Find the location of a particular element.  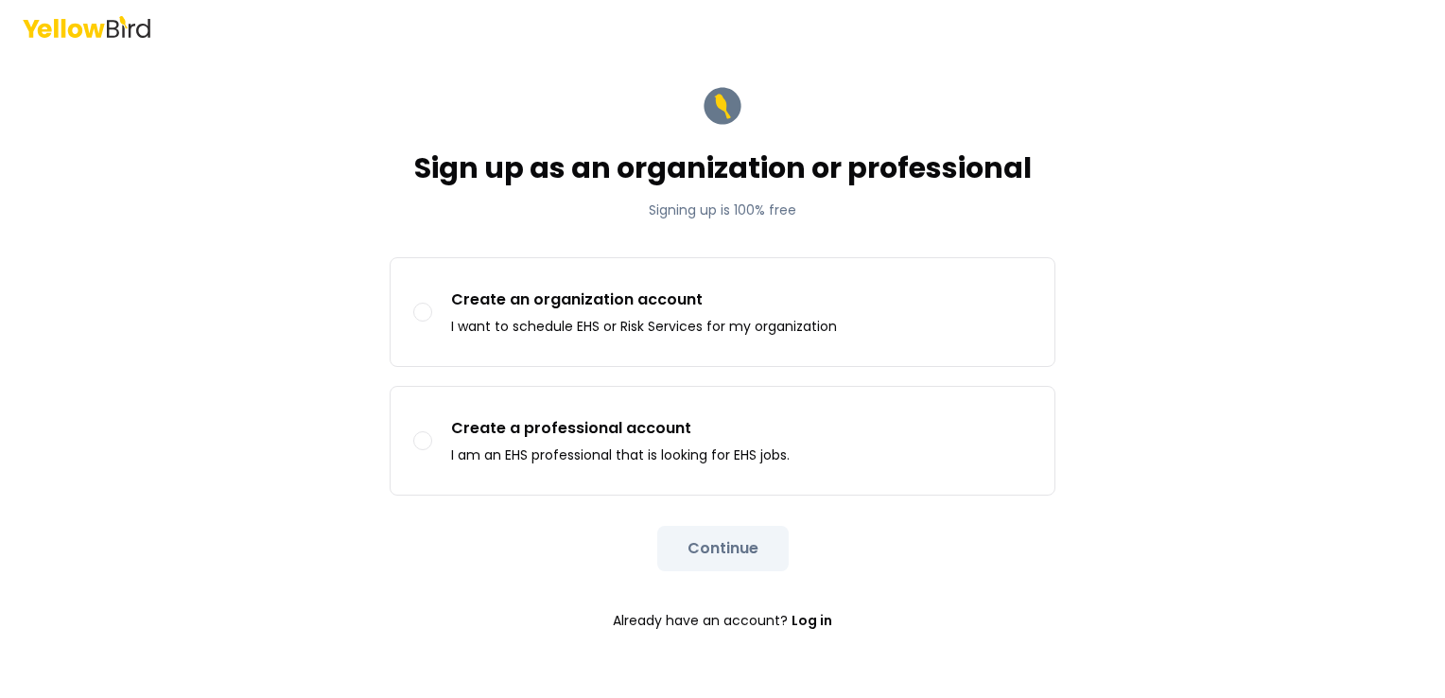

h1: Sign up as an organization or professional is located at coordinates (723, 168).